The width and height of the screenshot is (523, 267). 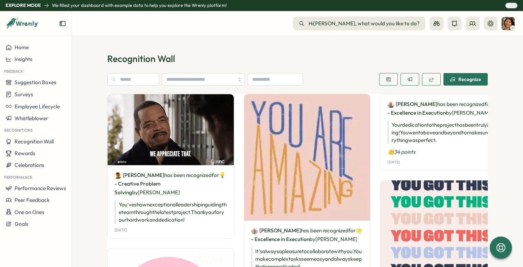 What do you see at coordinates (29, 212) in the screenshot?
I see `span: One on Ones` at bounding box center [29, 212].